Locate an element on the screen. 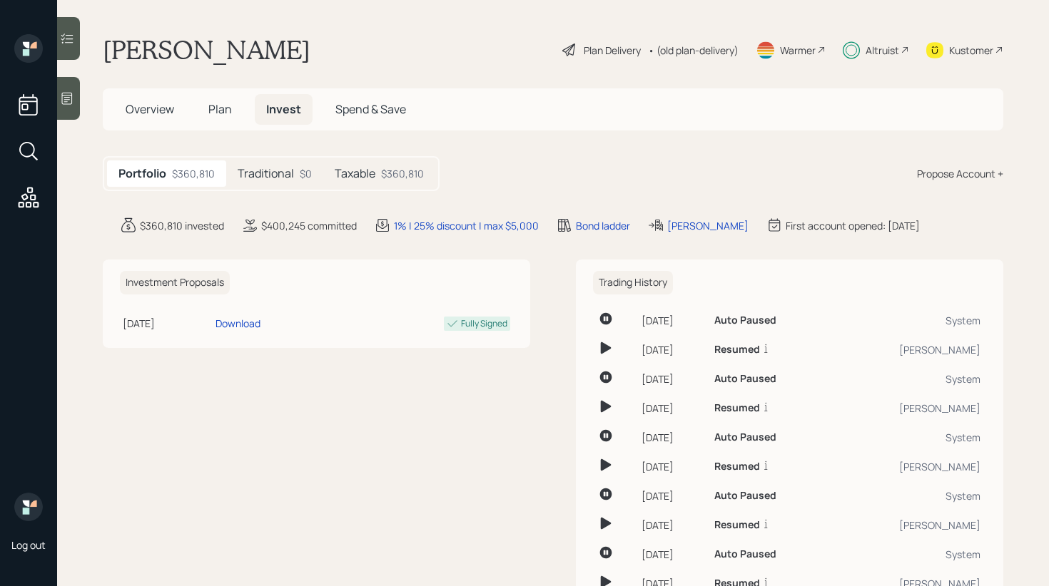 This screenshot has height=586, width=1049. span: Overview is located at coordinates (150, 109).